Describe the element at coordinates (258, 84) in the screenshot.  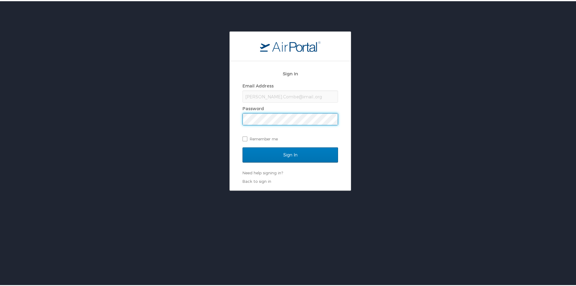
I see `label: Email Address` at that location.